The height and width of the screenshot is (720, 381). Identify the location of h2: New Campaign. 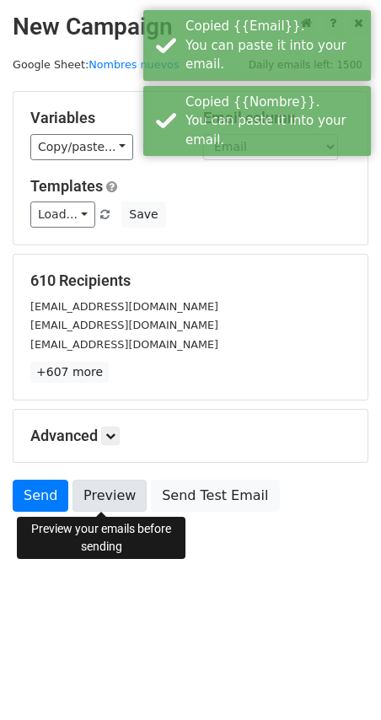
(190, 27).